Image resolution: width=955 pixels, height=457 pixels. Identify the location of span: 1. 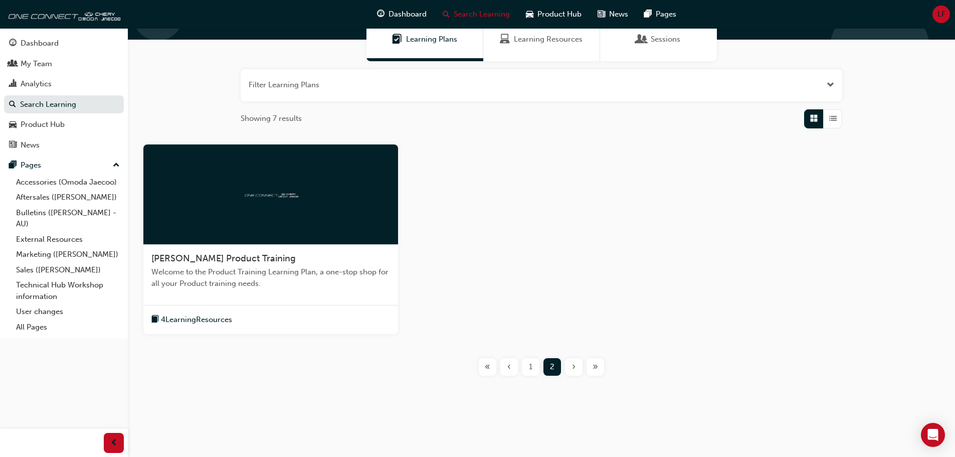
(530, 366).